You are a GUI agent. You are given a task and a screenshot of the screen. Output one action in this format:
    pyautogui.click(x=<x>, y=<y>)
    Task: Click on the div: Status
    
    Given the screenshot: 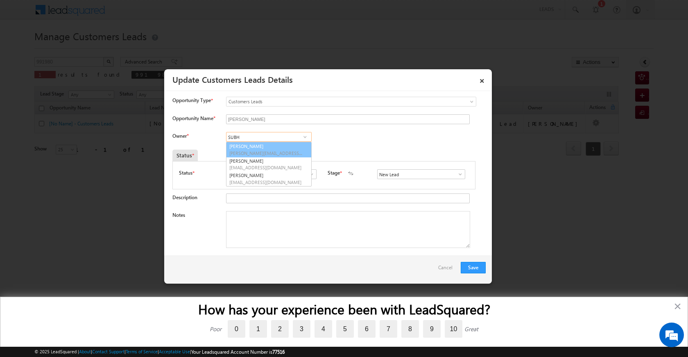 What is the action you would take?
    pyautogui.click(x=185, y=155)
    